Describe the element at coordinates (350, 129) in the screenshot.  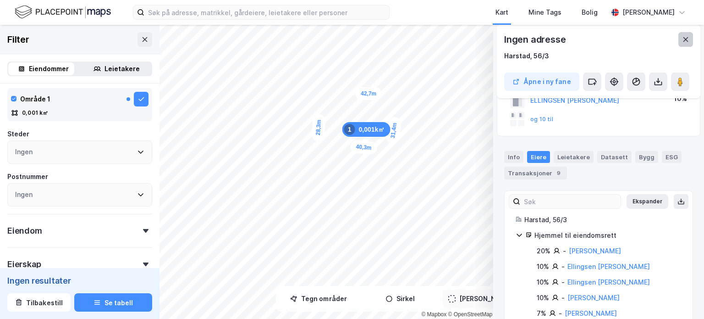
I see `div: 1` at that location.